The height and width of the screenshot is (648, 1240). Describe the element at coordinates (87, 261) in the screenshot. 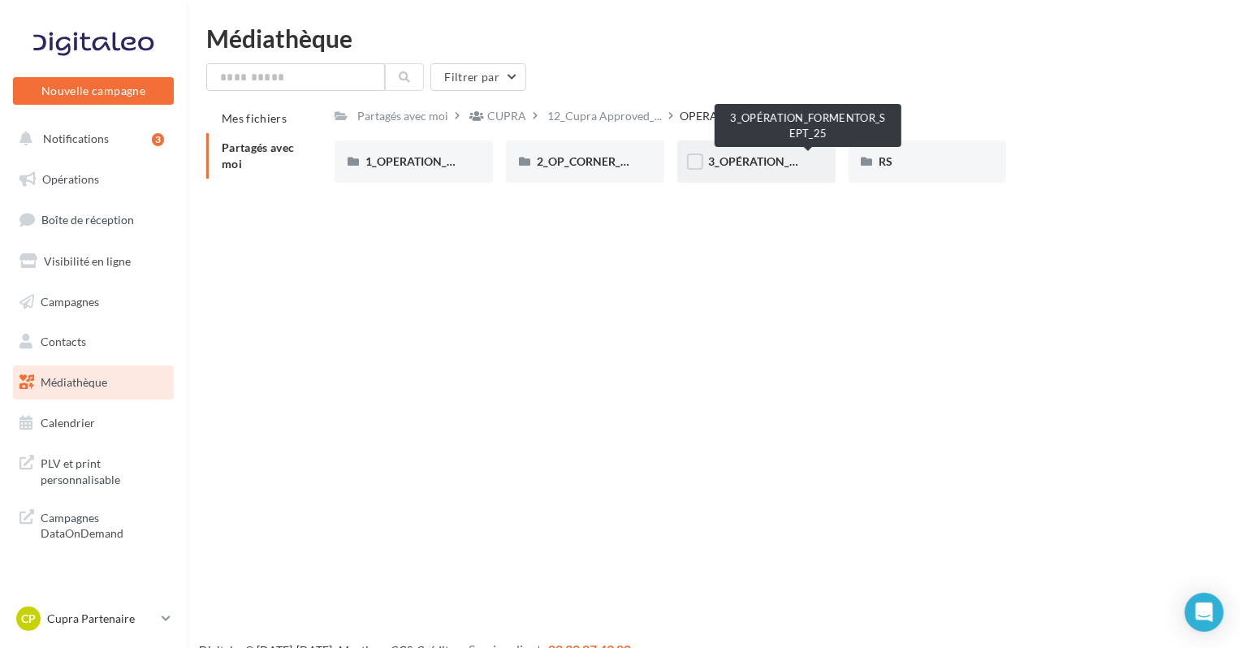

I see `span: Visibilité en ligne` at that location.